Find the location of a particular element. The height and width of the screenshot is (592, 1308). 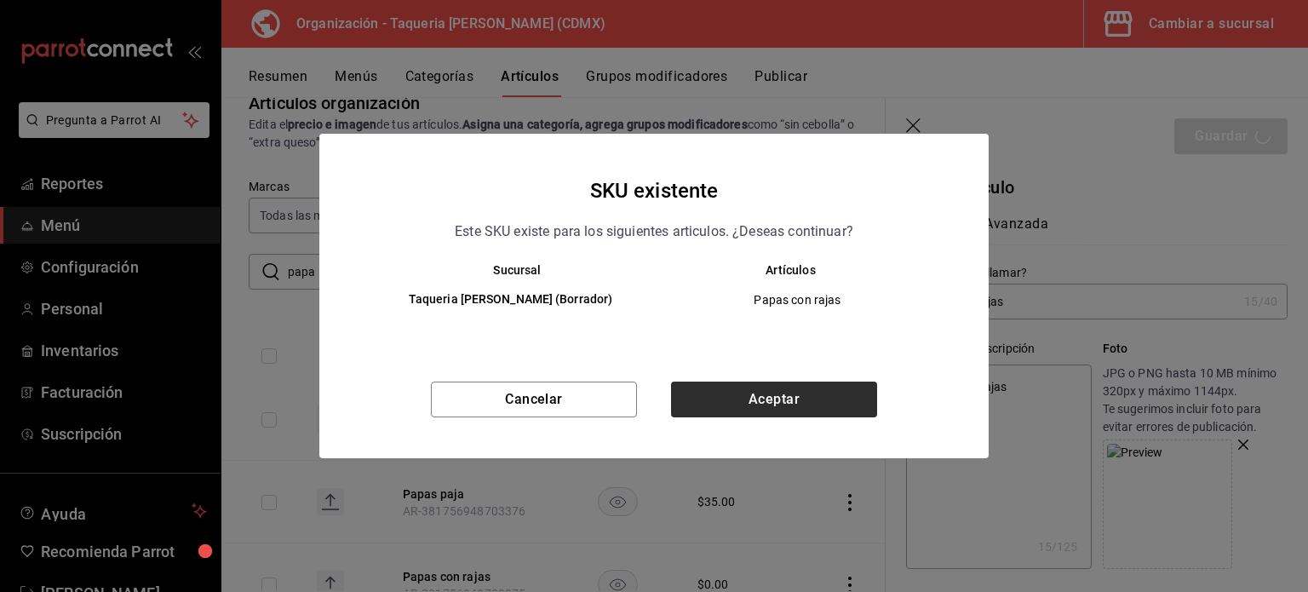

p: Este SKU existe para los siguientes articulos. ¿Deseas continuar? is located at coordinates (654, 232).